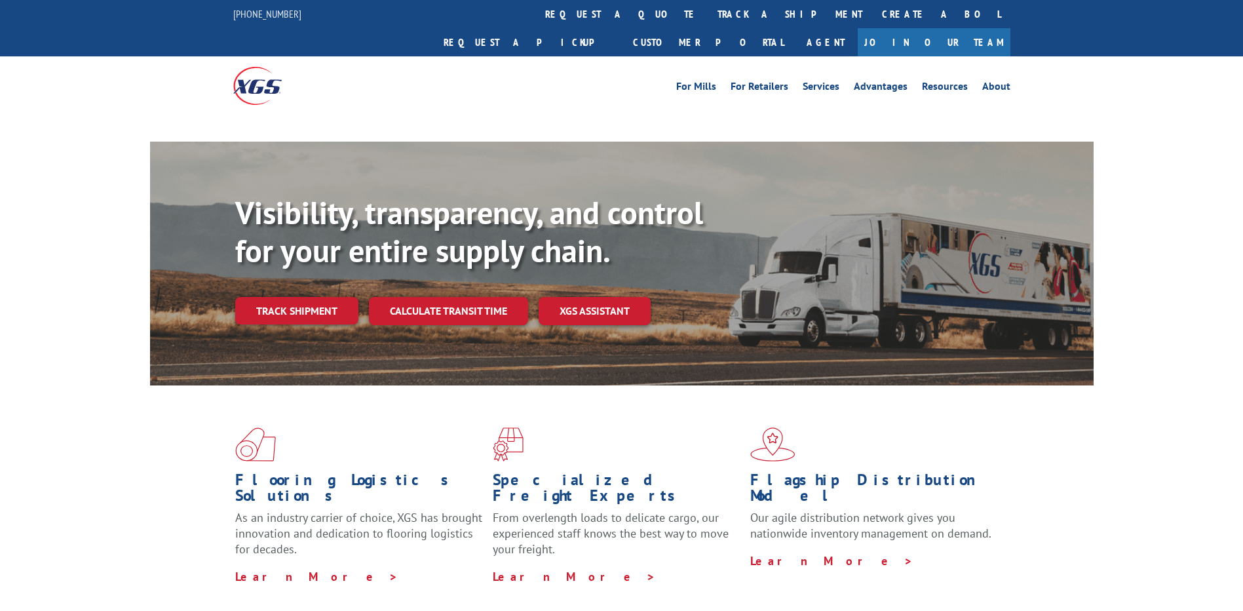 The width and height of the screenshot is (1243, 611). I want to click on img: xgs-icon-focused-on-flooring-red, so click(508, 444).